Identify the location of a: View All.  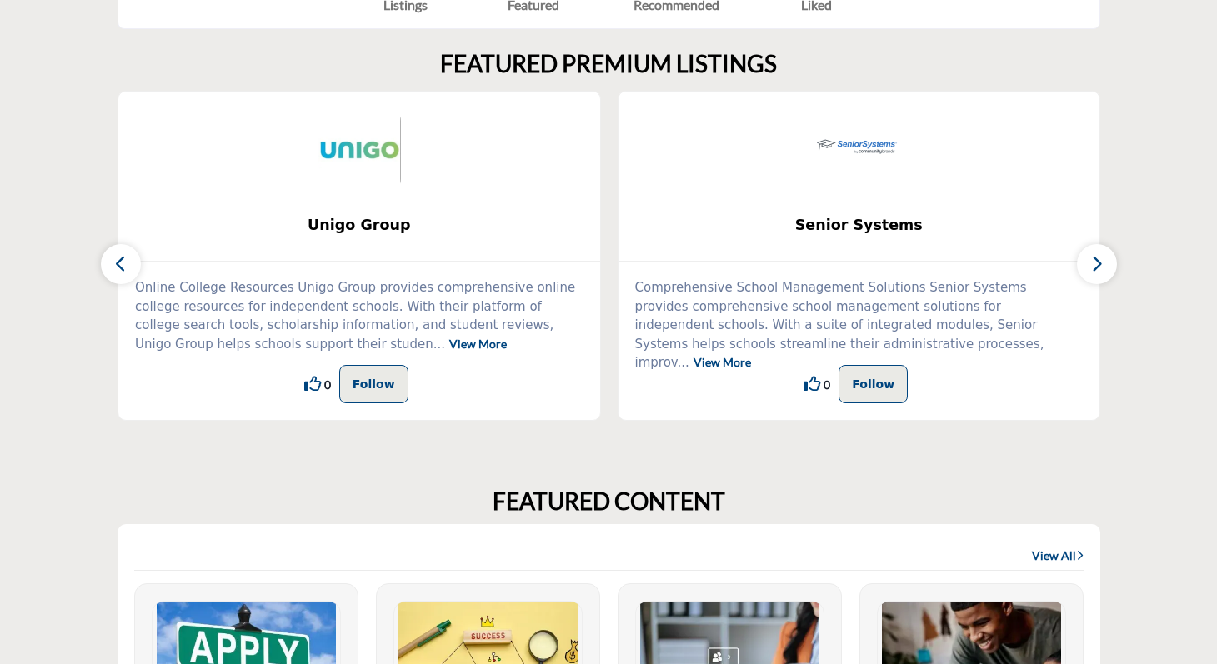
(1058, 556).